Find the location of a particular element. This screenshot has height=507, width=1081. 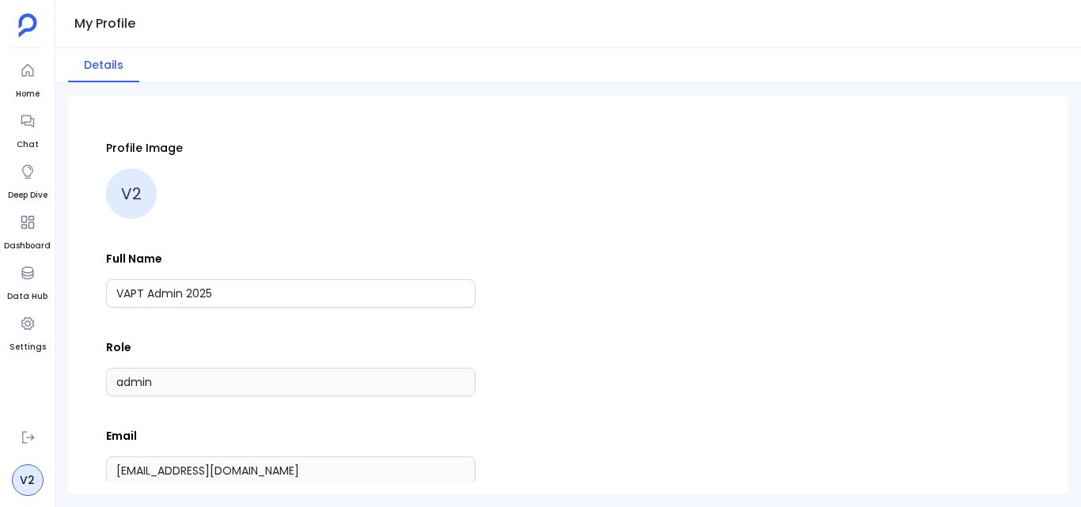

p: Profile Image is located at coordinates (568, 148).